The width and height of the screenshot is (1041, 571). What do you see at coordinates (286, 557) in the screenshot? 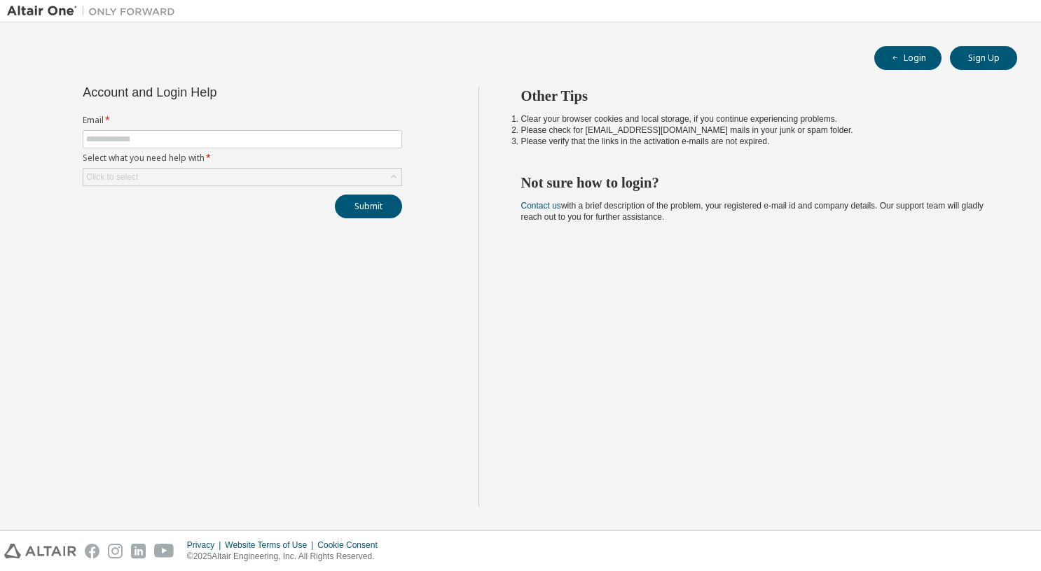
I see `p: © 2025 Altair Engineering, Inc. All Rights Reserved.` at bounding box center [286, 557].